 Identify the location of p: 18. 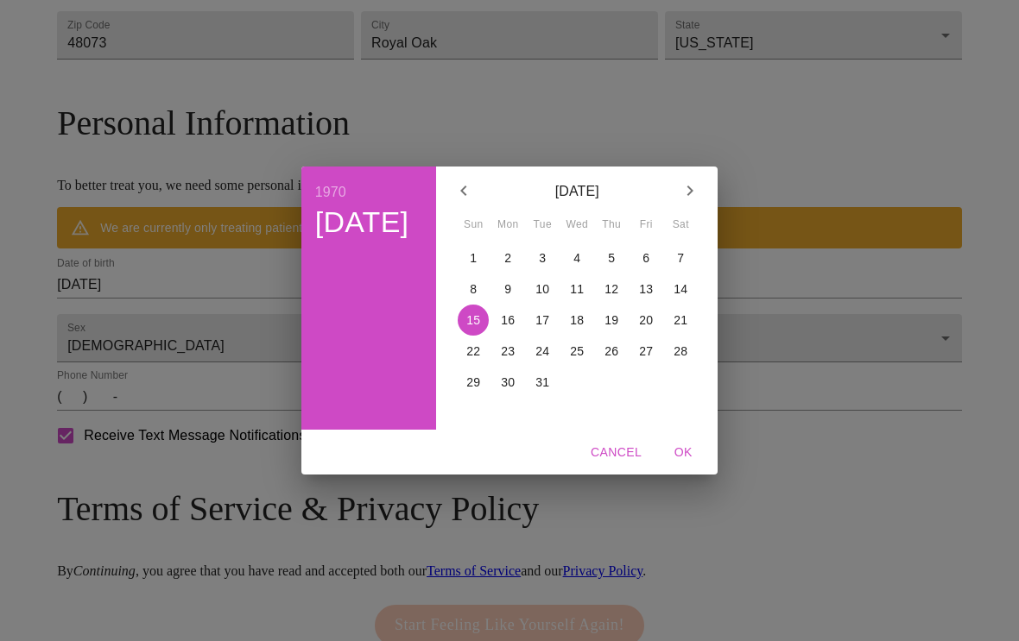
(577, 320).